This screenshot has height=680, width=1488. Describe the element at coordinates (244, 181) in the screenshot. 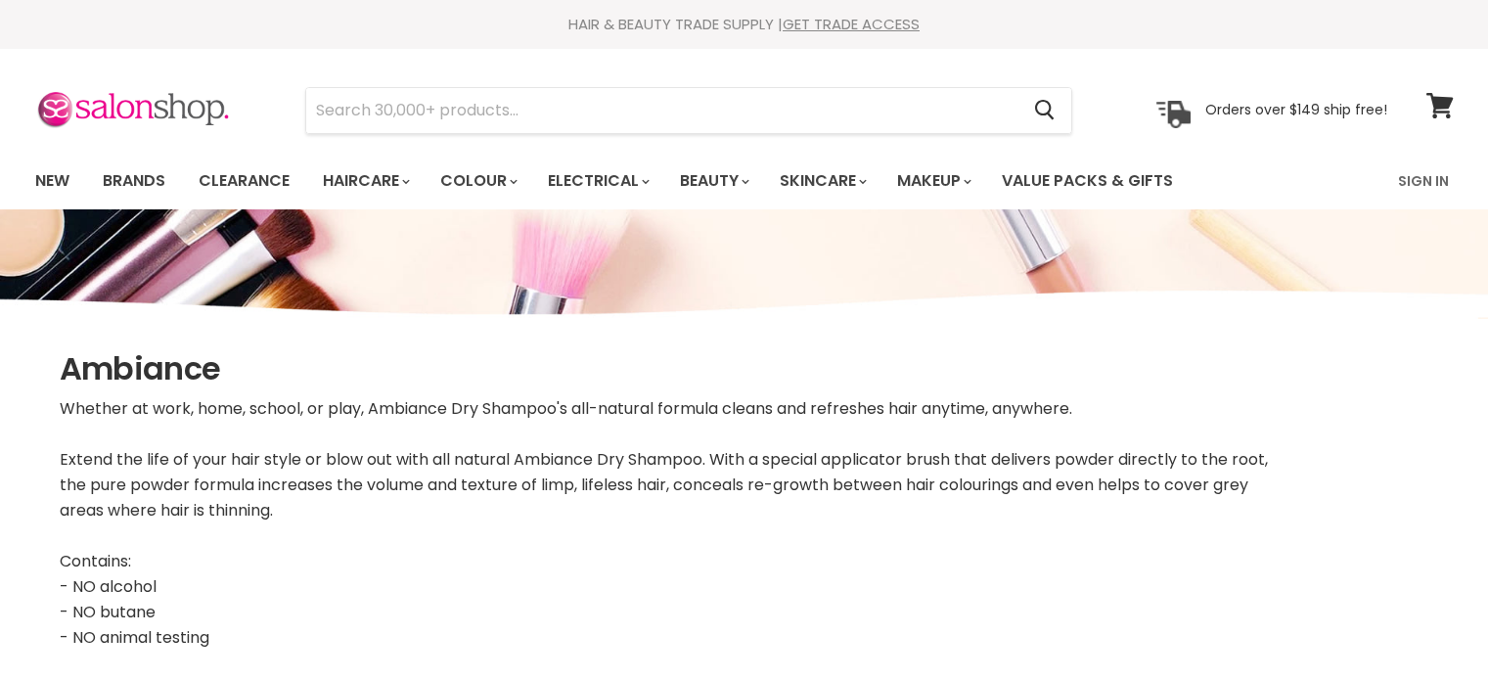

I see `a: Clearance` at that location.